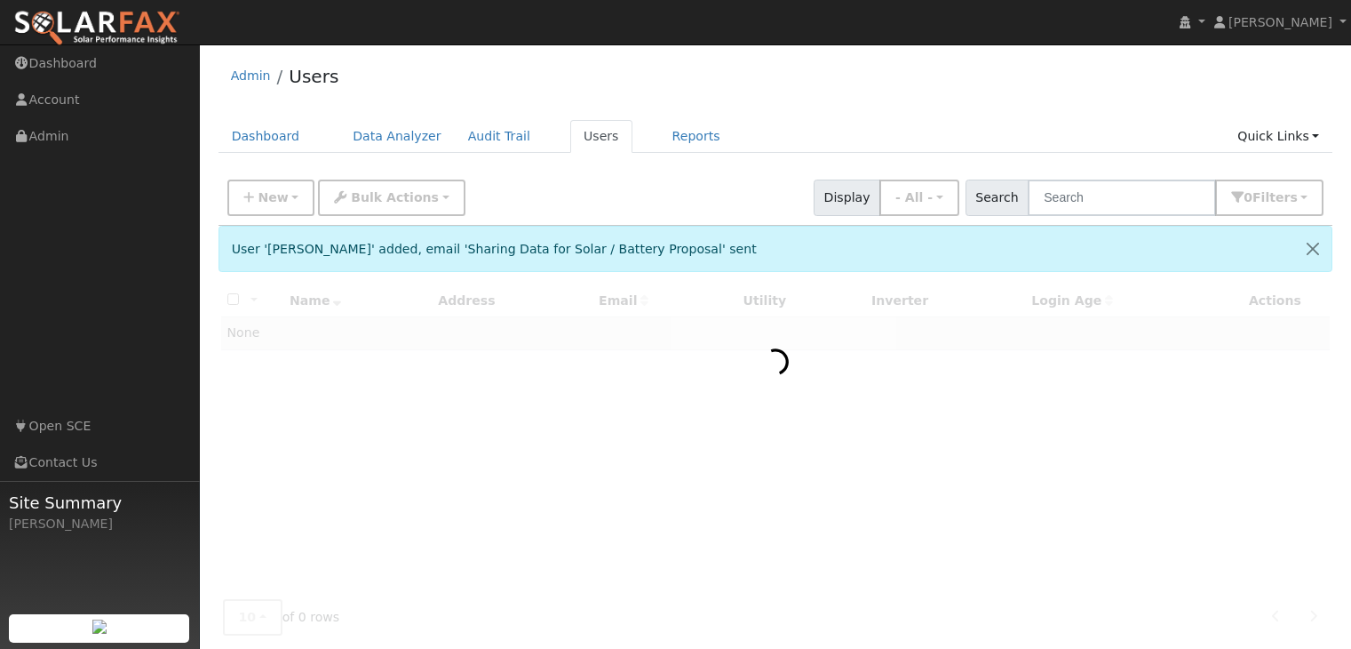  I want to click on button: Bulk Actions, so click(391, 197).